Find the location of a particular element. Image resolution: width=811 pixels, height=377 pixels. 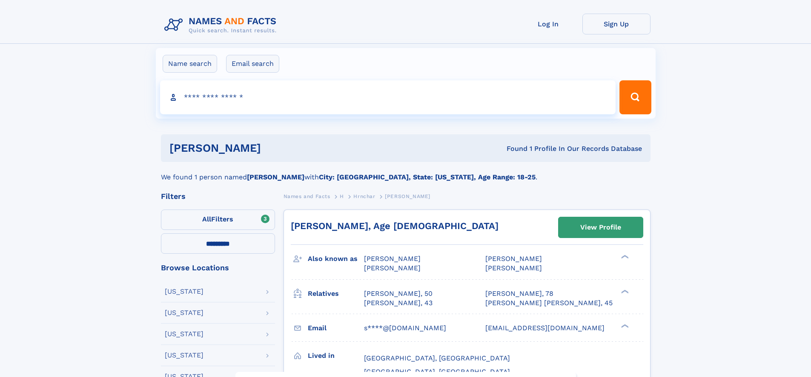

label: Name search is located at coordinates (190, 64).